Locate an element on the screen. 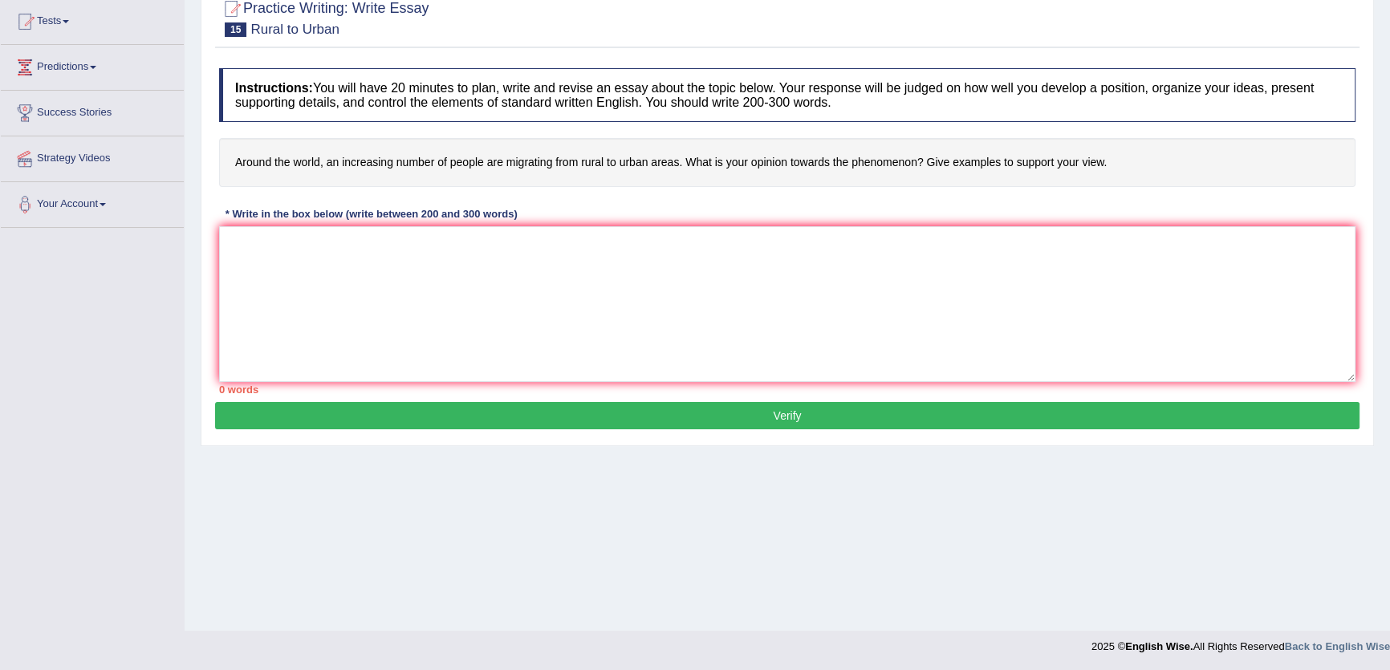 The height and width of the screenshot is (670, 1390). a: Your Account is located at coordinates (92, 202).